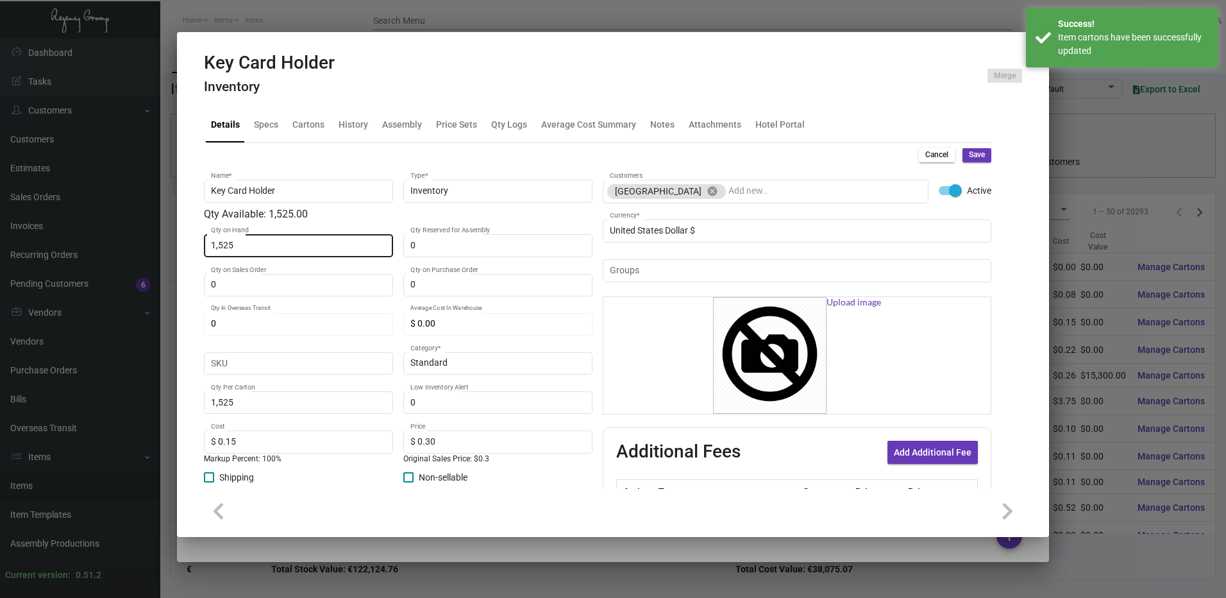 This screenshot has width=1226, height=598. What do you see at coordinates (237, 477) in the screenshot?
I see `span: Shipping` at bounding box center [237, 477].